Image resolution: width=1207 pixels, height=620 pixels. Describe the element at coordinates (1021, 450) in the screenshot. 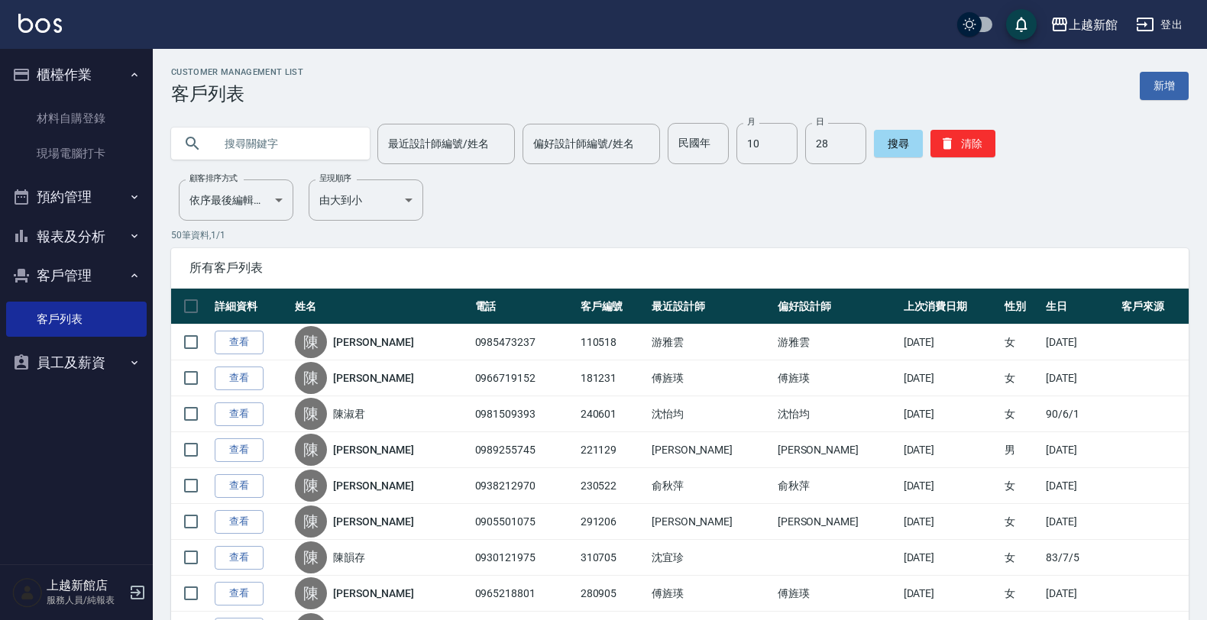

I see `td: 男` at that location.